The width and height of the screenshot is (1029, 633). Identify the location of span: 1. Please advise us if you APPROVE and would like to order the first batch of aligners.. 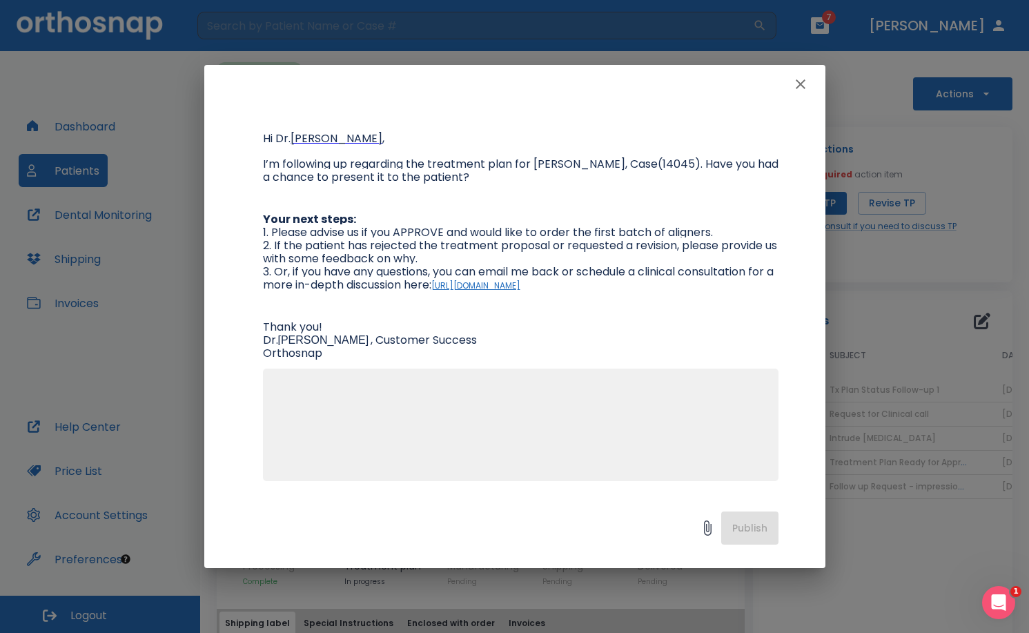
(488, 232).